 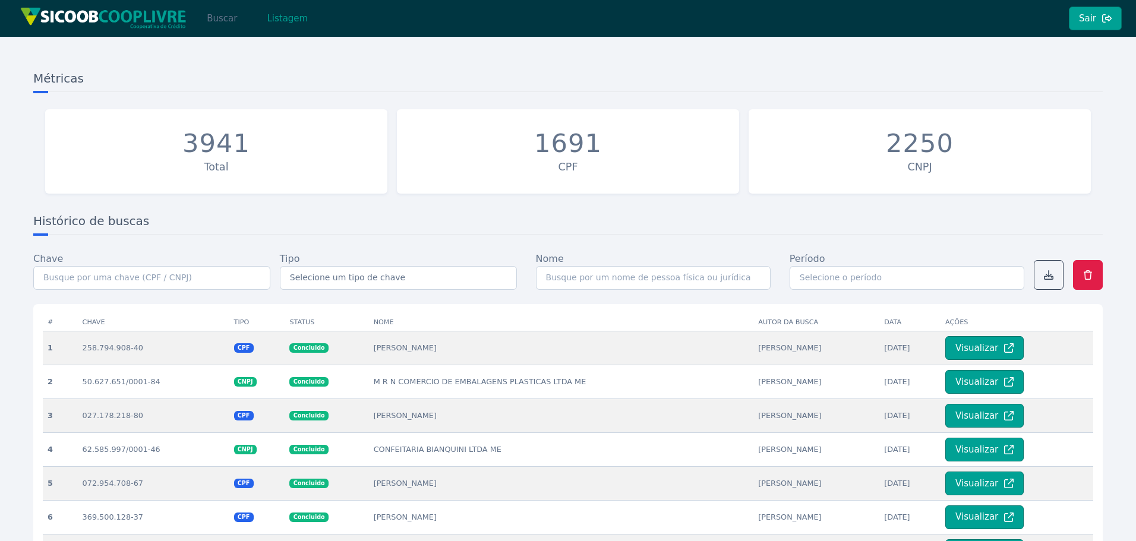 I want to click on th: 1, so click(x=60, y=348).